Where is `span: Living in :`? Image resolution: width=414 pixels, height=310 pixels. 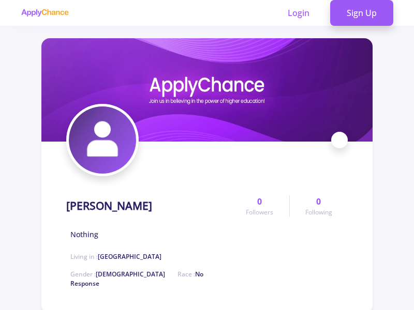 span: Living in : is located at coordinates (116, 256).